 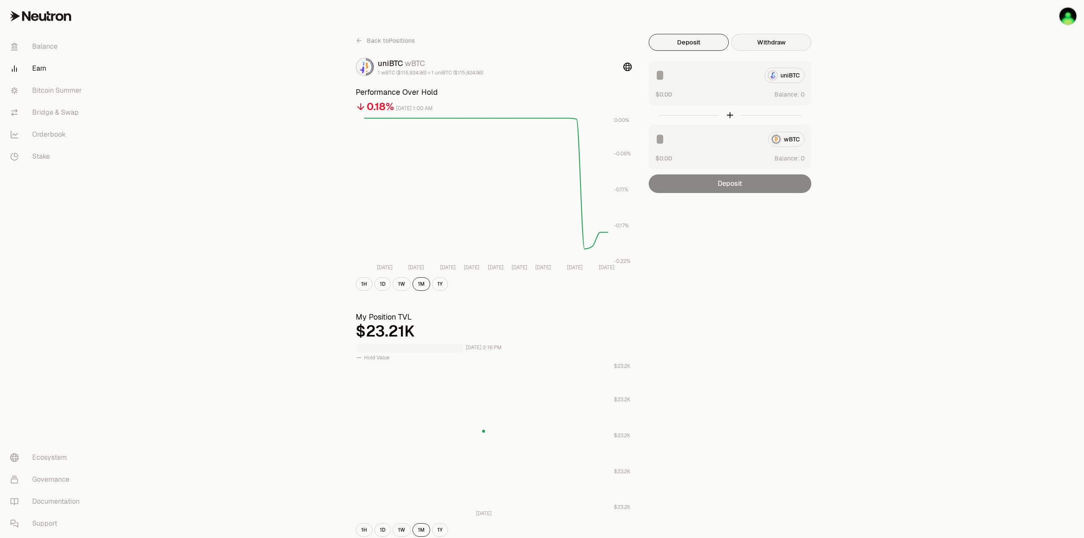 I want to click on span: wBTC, so click(x=415, y=63).